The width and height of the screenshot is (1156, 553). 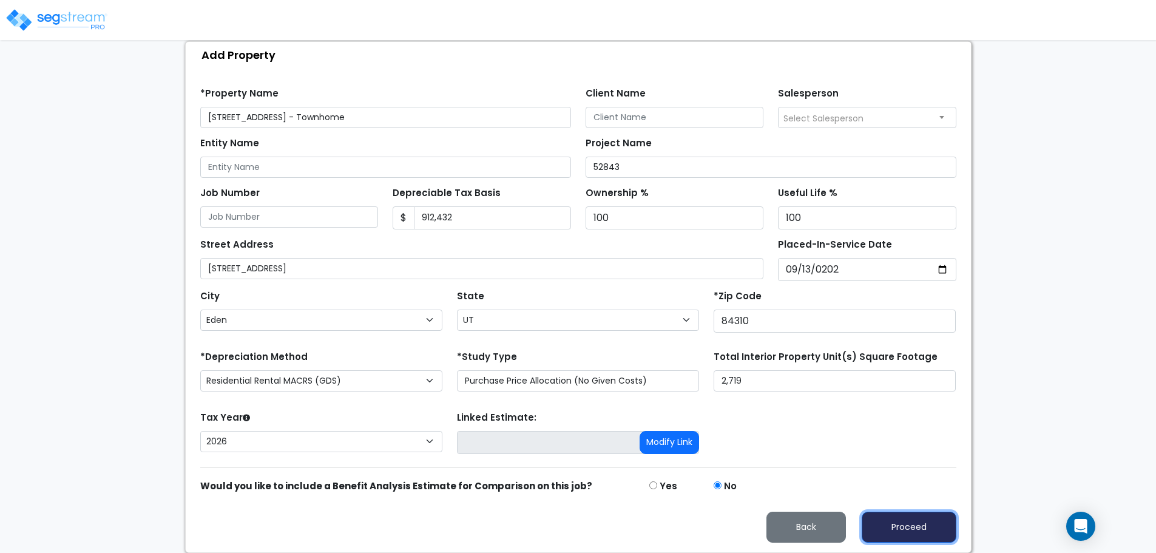 I want to click on input: Useful Life %, so click(x=868, y=218).